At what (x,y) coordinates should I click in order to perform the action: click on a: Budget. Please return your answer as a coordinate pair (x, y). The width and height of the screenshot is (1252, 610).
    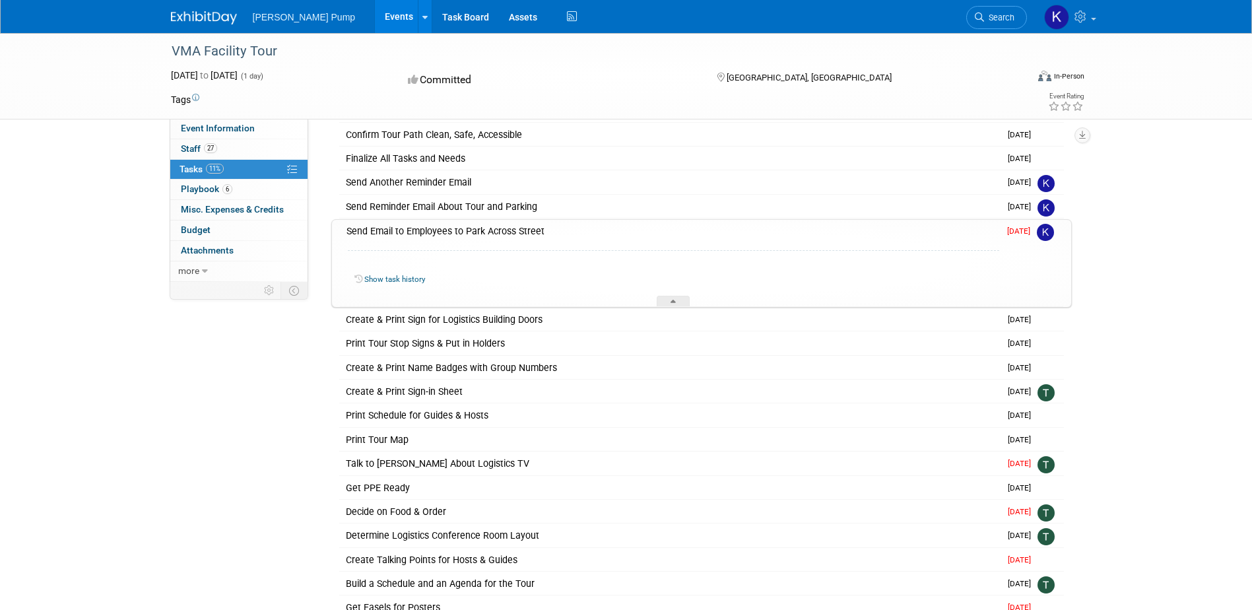
    Looking at the image, I should click on (239, 230).